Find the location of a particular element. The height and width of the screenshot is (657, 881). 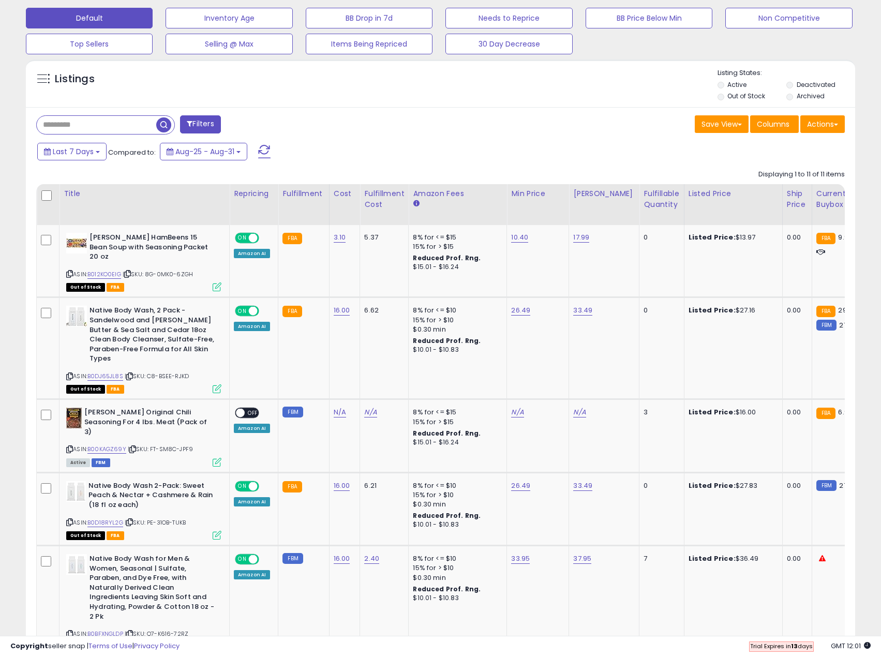

button: Filters is located at coordinates (200, 124).